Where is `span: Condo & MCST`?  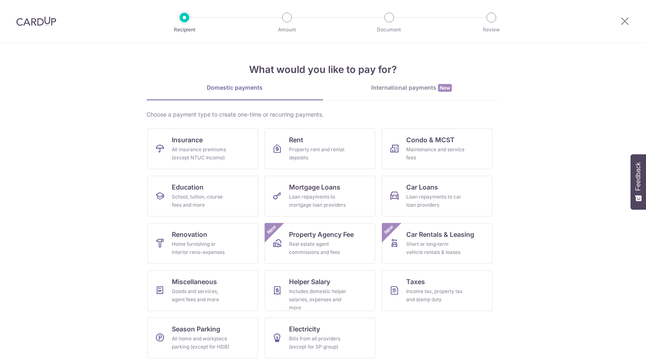 span: Condo & MCST is located at coordinates (430, 140).